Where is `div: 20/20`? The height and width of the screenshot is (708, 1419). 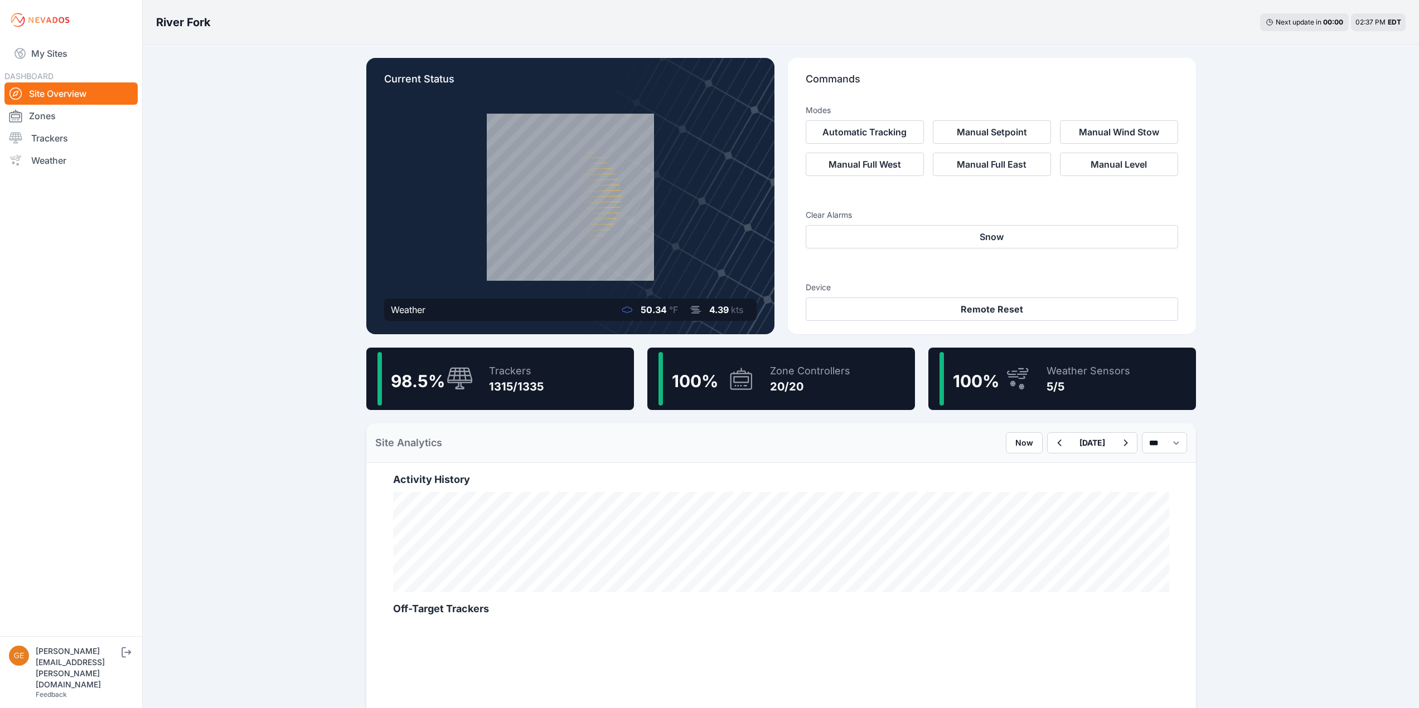
div: 20/20 is located at coordinates (810, 387).